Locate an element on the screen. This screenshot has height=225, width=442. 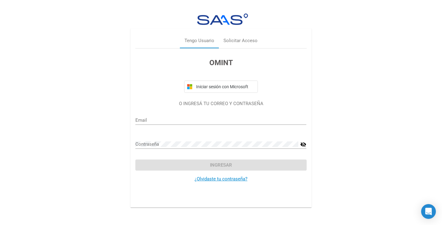
span: Iniciar sesión con Microsoft is located at coordinates (225, 86).